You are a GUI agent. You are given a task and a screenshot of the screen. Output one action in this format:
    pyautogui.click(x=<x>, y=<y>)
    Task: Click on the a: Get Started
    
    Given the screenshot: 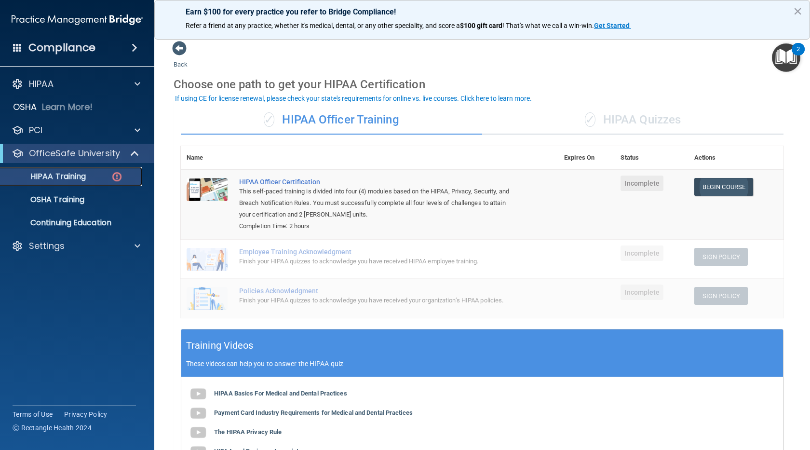 What is the action you would take?
    pyautogui.click(x=613, y=26)
    